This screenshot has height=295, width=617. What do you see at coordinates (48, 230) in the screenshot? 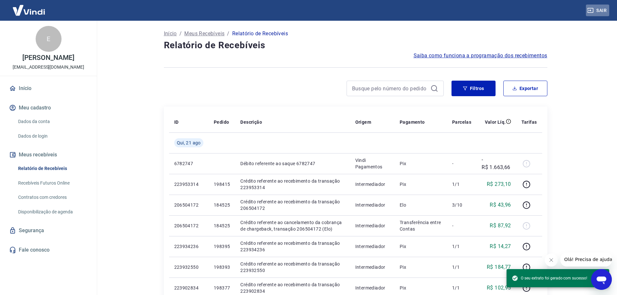
I see `a: Segurança` at bounding box center [48, 230].